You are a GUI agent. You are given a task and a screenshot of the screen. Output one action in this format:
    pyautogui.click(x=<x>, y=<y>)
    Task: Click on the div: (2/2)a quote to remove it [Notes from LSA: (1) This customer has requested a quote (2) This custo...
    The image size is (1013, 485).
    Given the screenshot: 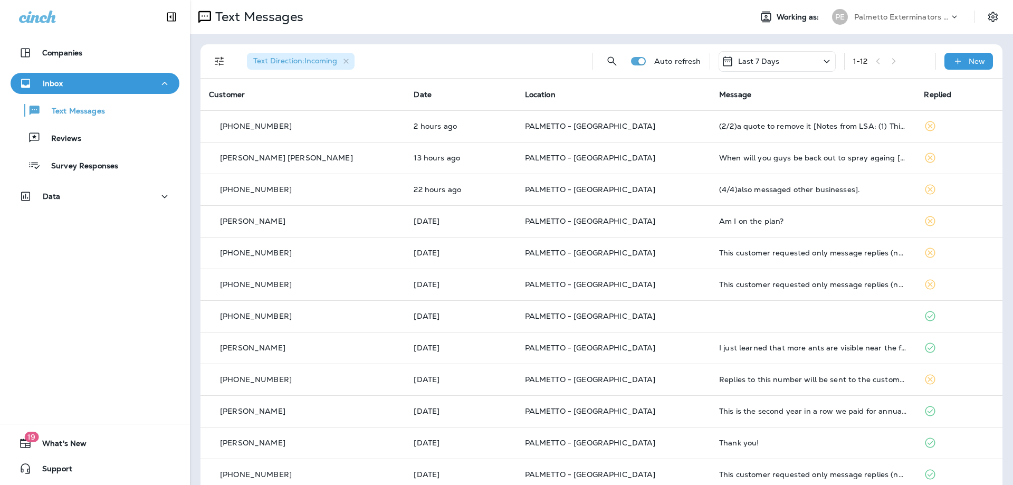 What is the action you would take?
    pyautogui.click(x=813, y=126)
    